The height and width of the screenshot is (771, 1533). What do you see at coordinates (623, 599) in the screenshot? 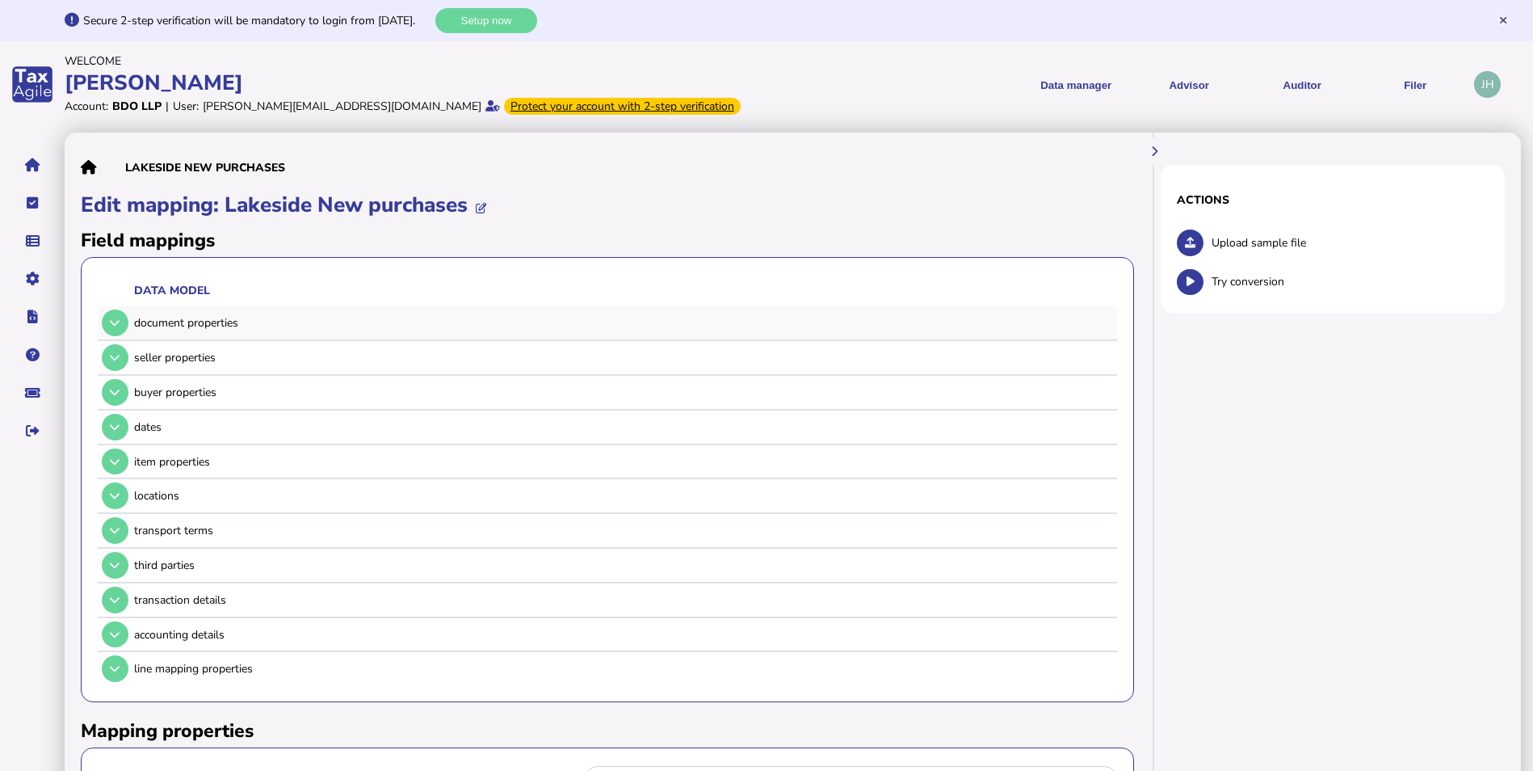
I see `div: transaction details` at bounding box center [623, 599].